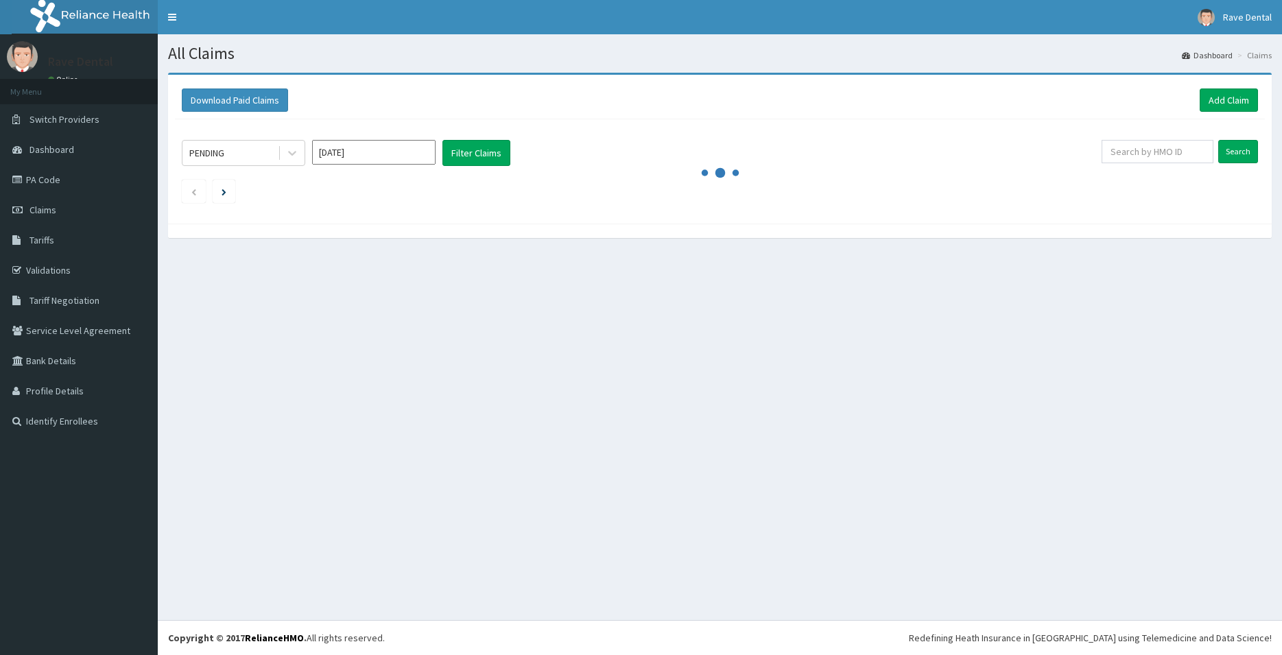 This screenshot has width=1282, height=655. I want to click on footer: All rights reserved., so click(720, 637).